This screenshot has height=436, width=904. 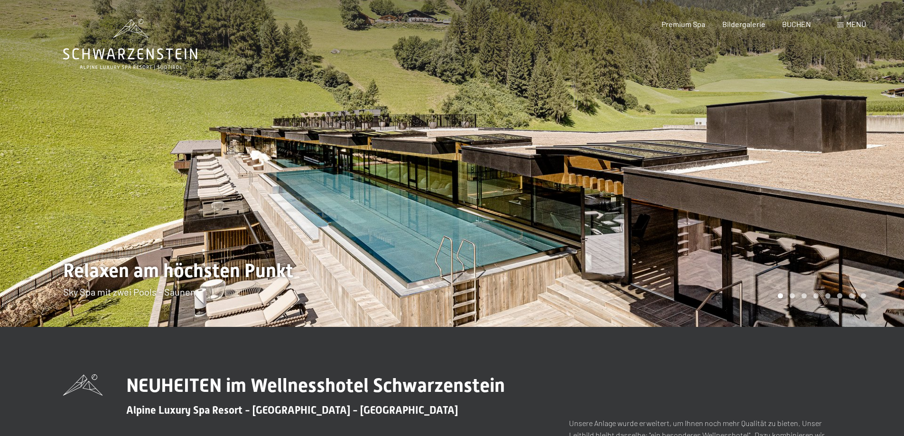 I want to click on span: Menü, so click(x=856, y=24).